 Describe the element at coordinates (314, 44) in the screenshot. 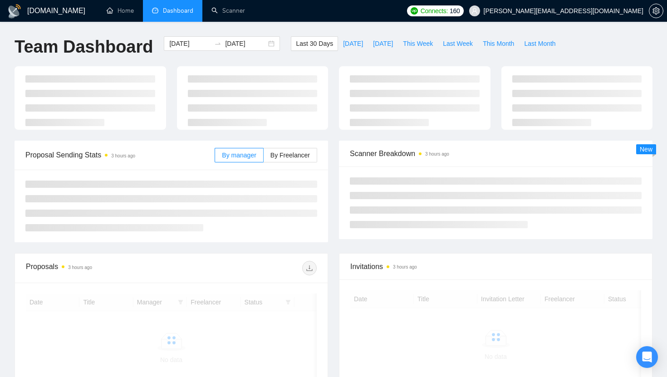

I see `span: Last 30 Days` at that location.